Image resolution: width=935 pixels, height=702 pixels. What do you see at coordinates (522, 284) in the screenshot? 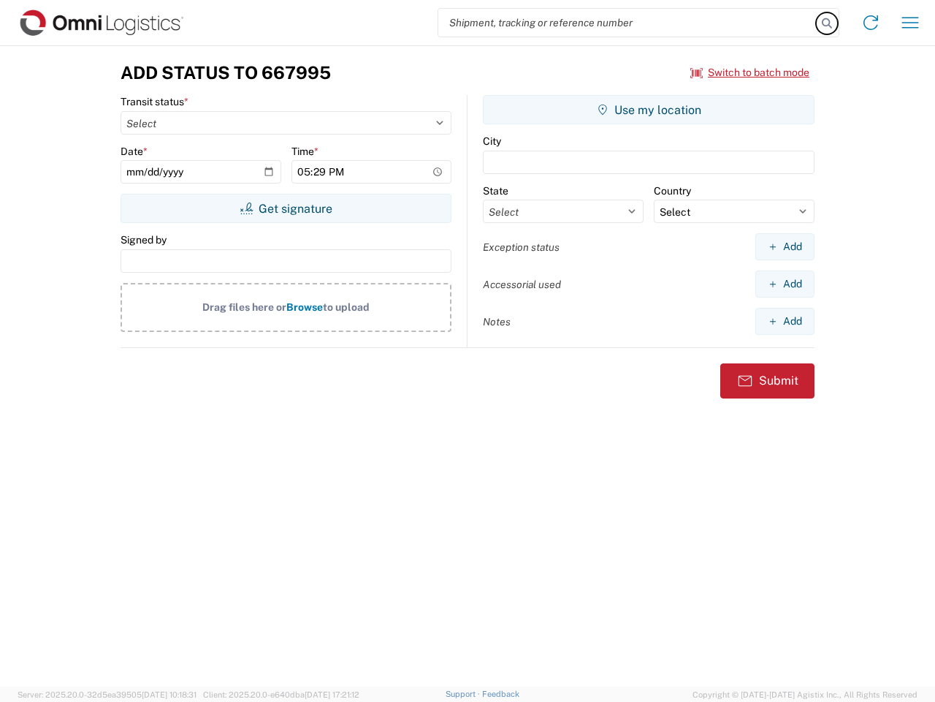
I see `label: Accessorial used` at bounding box center [522, 284].